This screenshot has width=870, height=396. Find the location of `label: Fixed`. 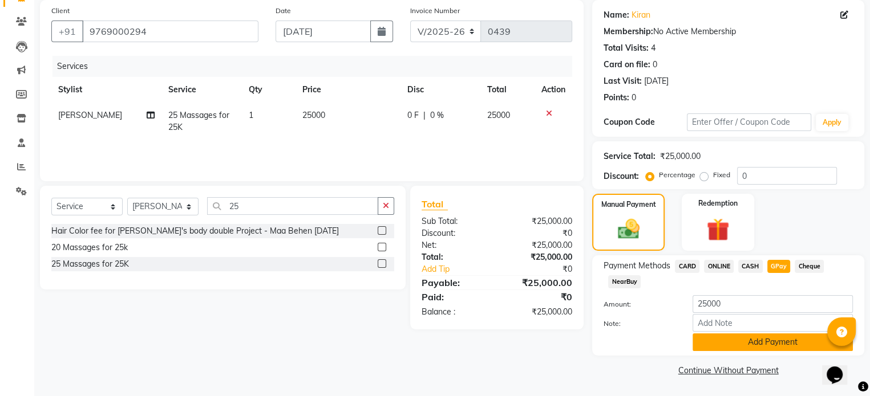

label: Fixed is located at coordinates (722, 175).